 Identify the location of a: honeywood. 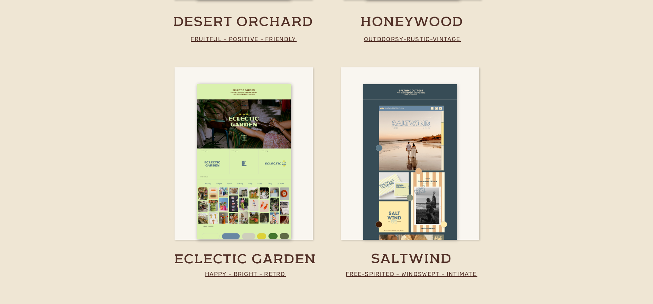
(412, 22).